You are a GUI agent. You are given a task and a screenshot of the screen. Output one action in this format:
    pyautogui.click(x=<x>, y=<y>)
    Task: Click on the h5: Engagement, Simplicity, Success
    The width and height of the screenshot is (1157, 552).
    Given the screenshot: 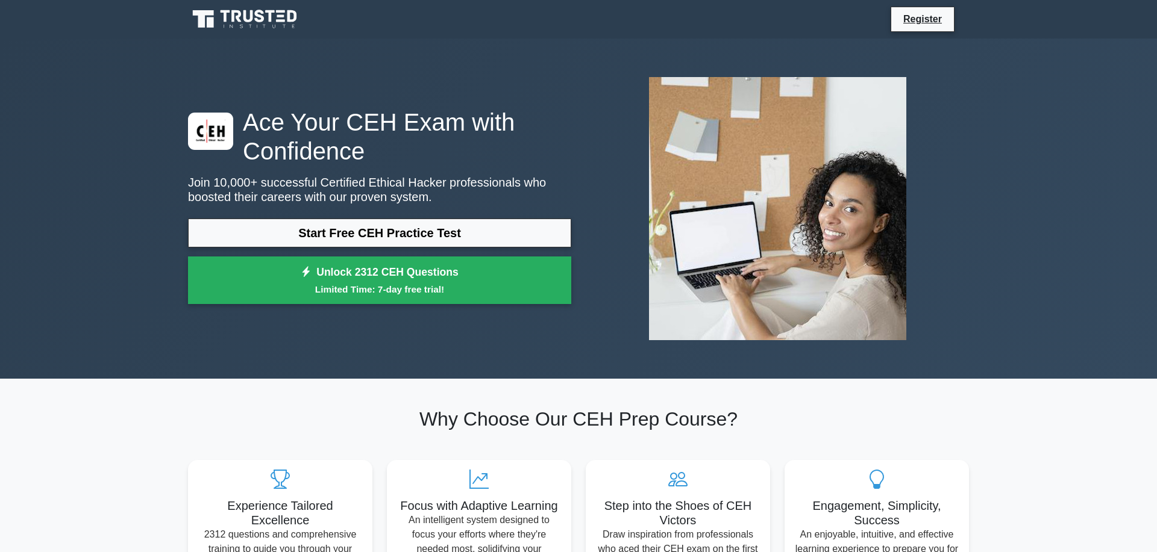 What is the action you would take?
    pyautogui.click(x=876, y=513)
    